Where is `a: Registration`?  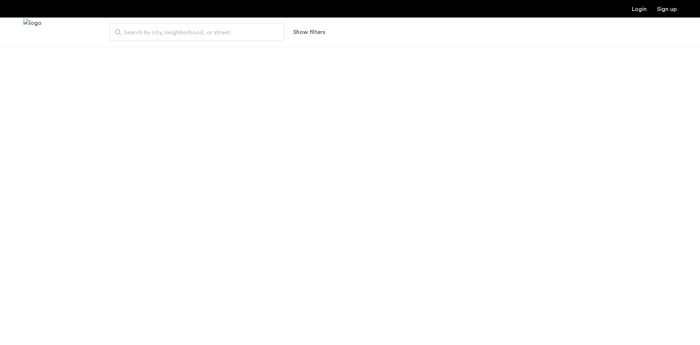 a: Registration is located at coordinates (667, 9).